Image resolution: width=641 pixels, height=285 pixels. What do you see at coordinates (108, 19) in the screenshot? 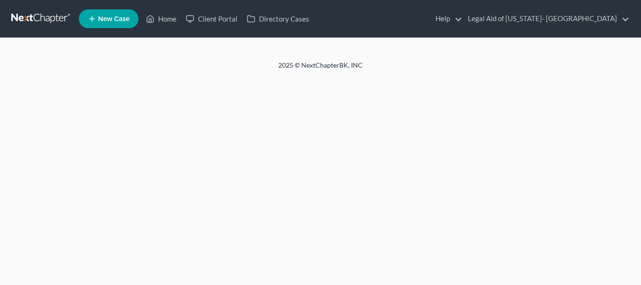
I see `new-legal-case-button: New Case` at bounding box center [108, 19].